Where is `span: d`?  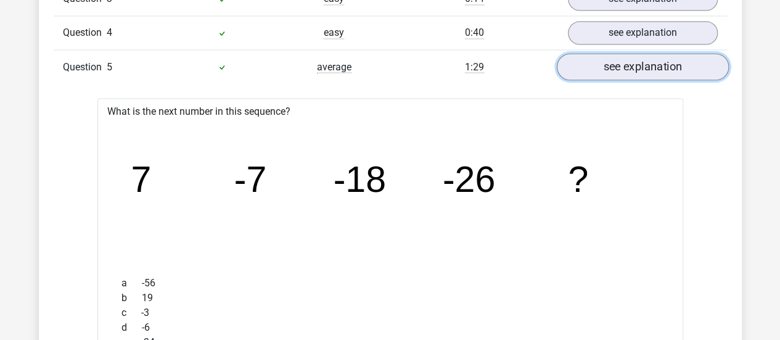 span: d is located at coordinates (131, 327).